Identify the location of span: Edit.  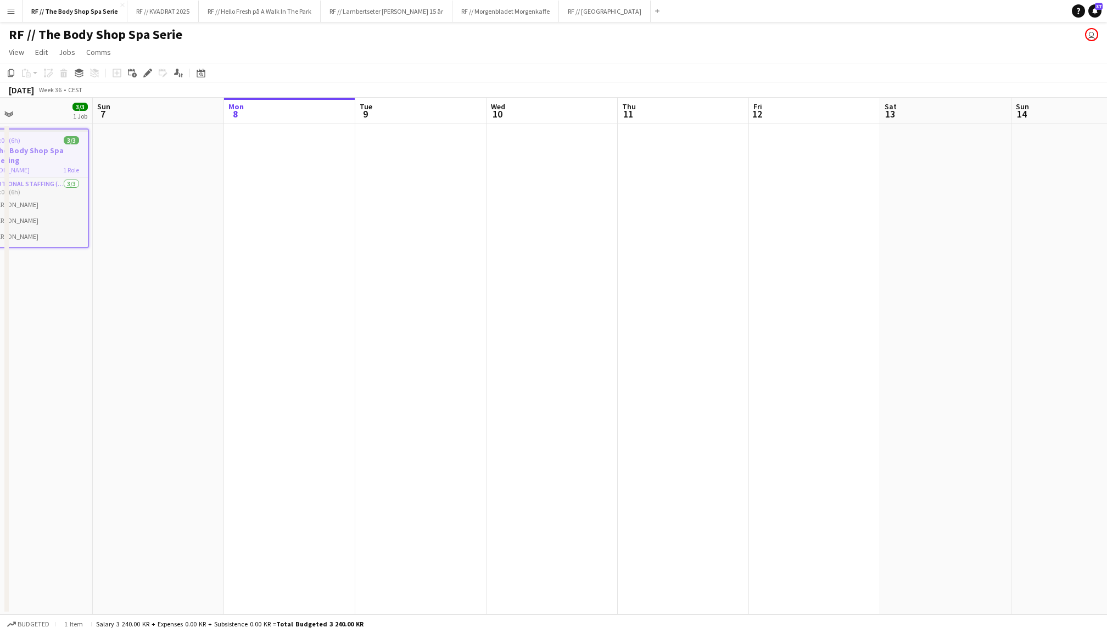
(41, 52).